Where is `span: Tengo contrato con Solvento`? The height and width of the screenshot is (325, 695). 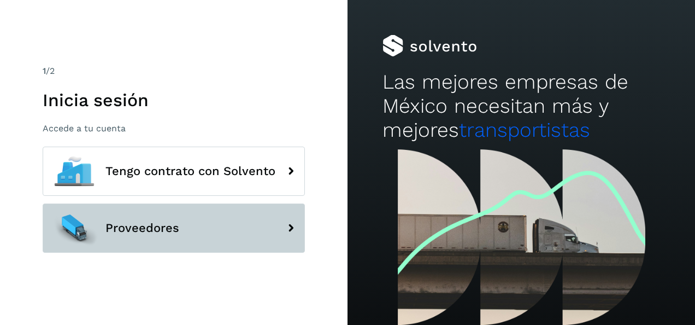 span: Tengo contrato con Solvento is located at coordinates (190, 171).